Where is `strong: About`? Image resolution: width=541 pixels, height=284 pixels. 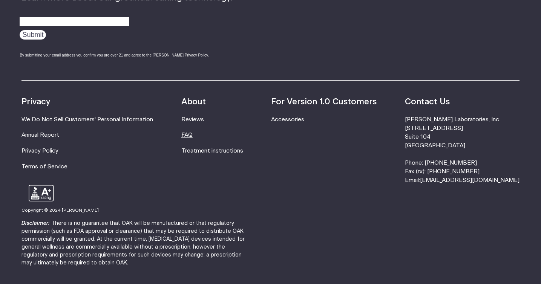
strong: About is located at coordinates (193, 102).